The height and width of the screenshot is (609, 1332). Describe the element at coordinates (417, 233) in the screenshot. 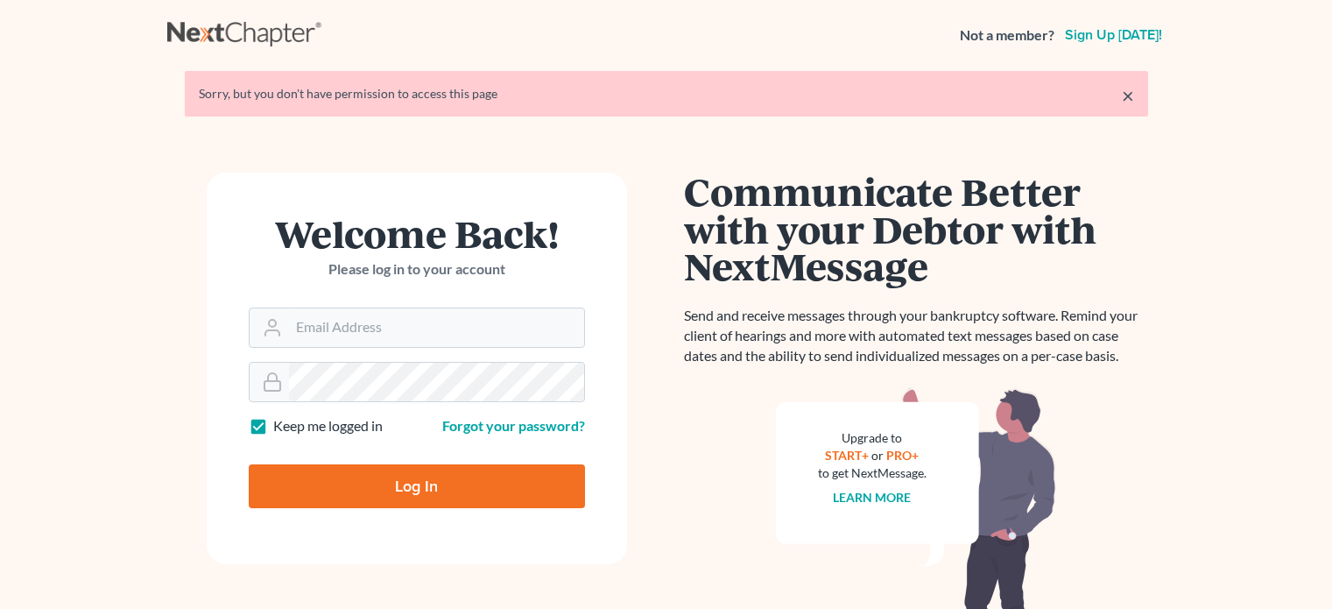

I see `h1: Welcome Back!` at that location.